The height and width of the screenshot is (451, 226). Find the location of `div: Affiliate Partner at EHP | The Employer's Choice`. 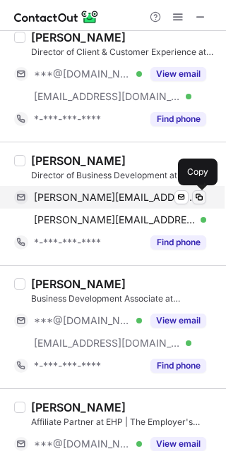

div: Affiliate Partner at EHP | The Employer's Choice is located at coordinates (124, 422).